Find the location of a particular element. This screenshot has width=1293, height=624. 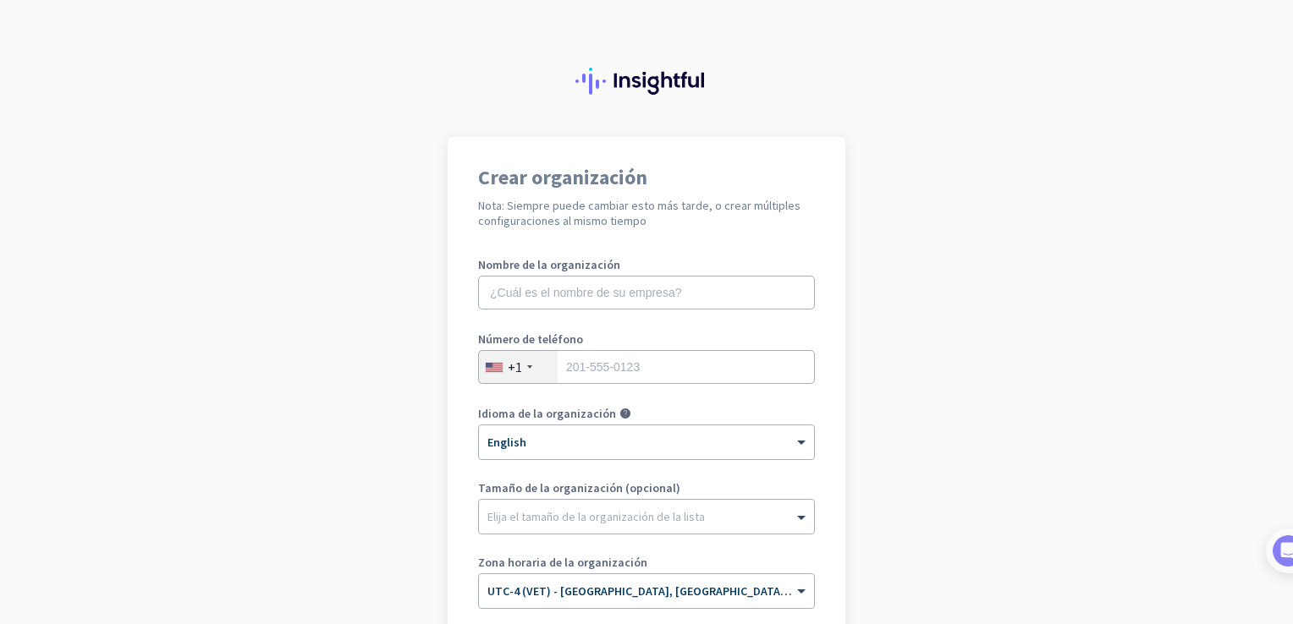

label: Idioma de la organización is located at coordinates (547, 414).